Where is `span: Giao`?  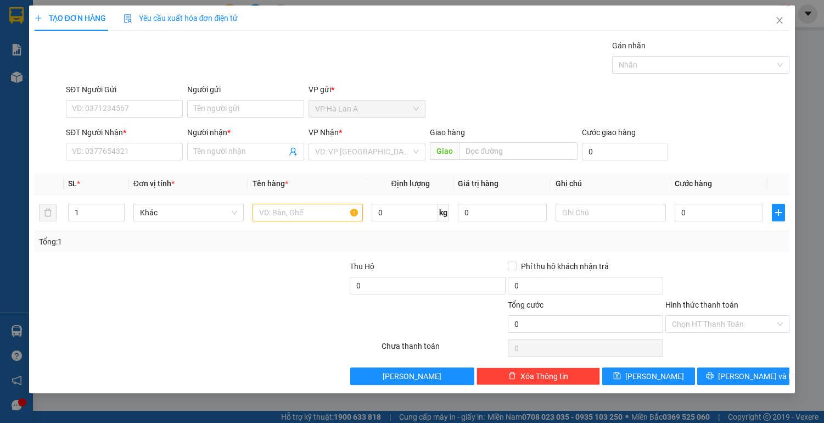 span: Giao is located at coordinates (444, 151).